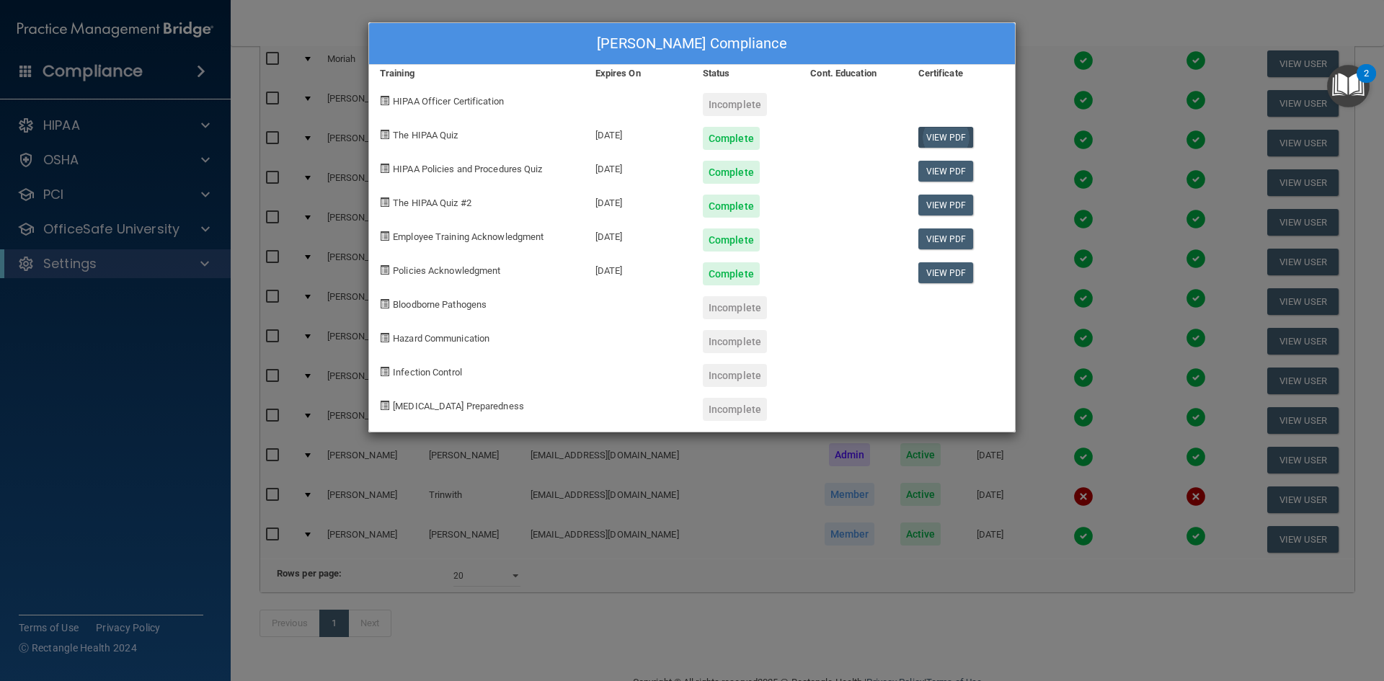  Describe the element at coordinates (441, 338) in the screenshot. I see `span: Hazard Communication` at that location.